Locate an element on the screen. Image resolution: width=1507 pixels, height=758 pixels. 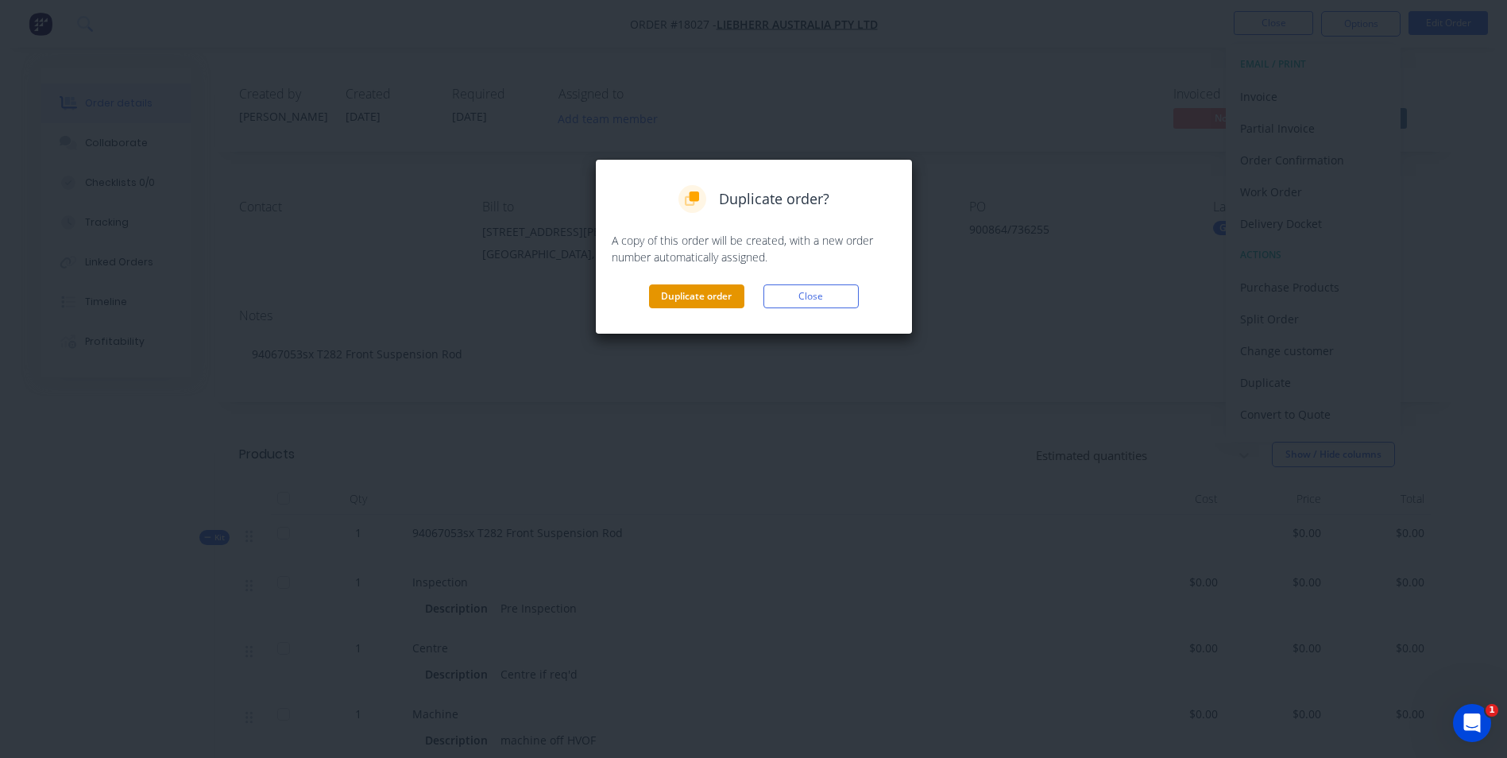
button: Close is located at coordinates (811, 296).